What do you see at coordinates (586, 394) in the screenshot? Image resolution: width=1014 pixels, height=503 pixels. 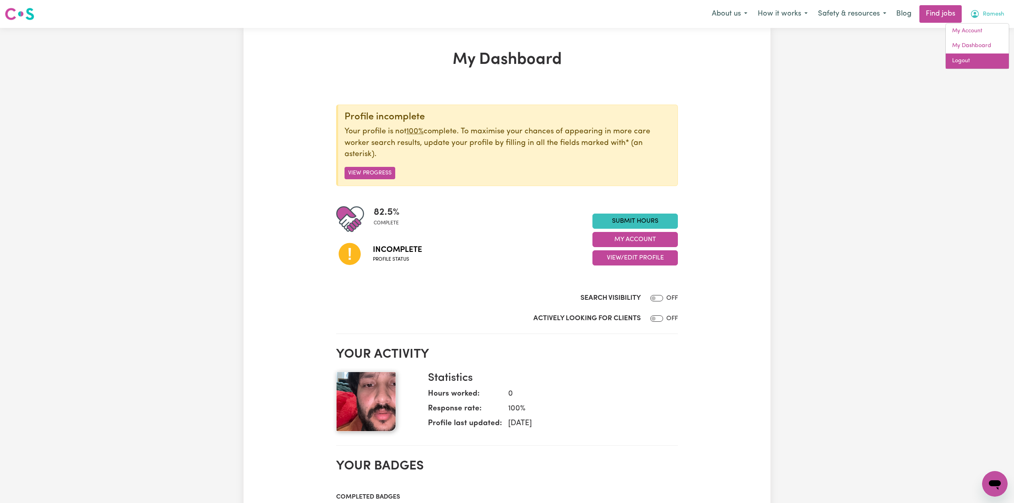 I see `dd: 0` at bounding box center [586, 394].